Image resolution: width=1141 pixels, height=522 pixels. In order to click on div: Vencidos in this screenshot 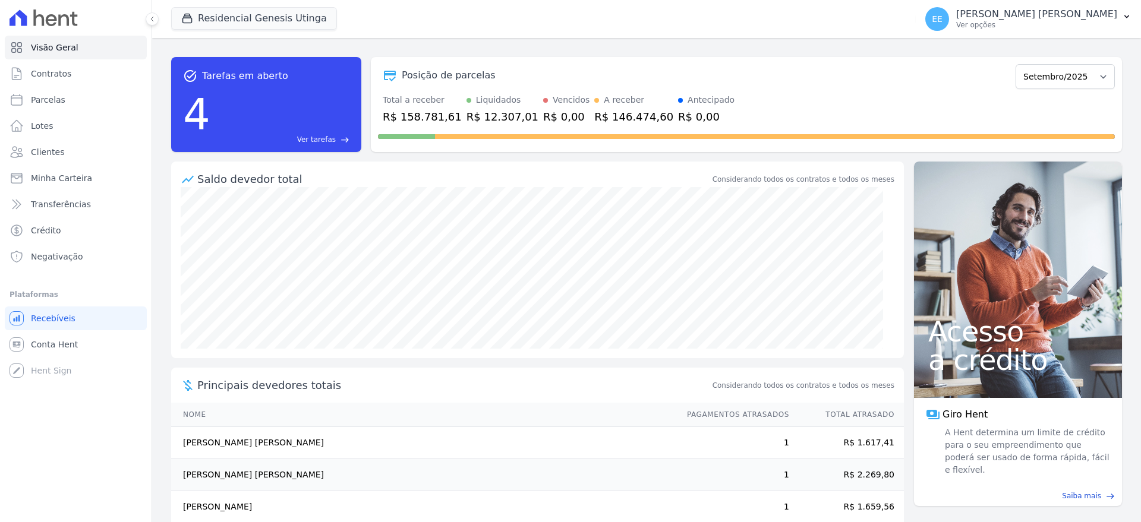, I will do `click(571, 100)`.